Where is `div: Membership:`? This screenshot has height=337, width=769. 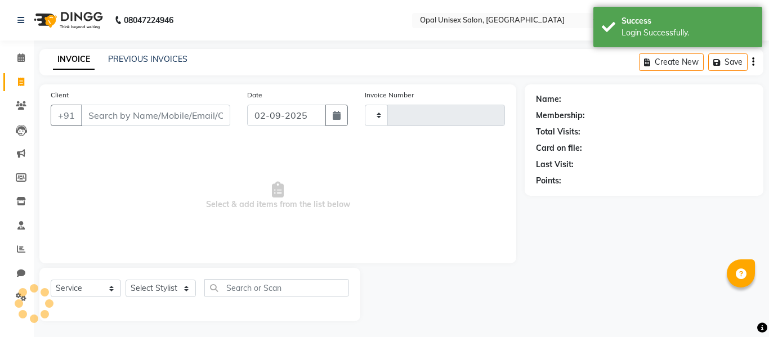 div: Membership: is located at coordinates (560, 115).